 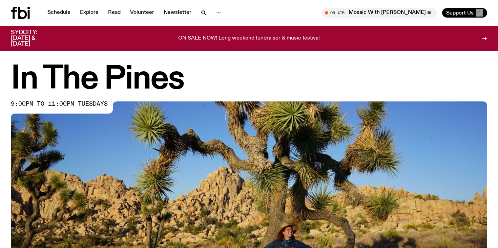 I want to click on button: Support Us, so click(x=464, y=13).